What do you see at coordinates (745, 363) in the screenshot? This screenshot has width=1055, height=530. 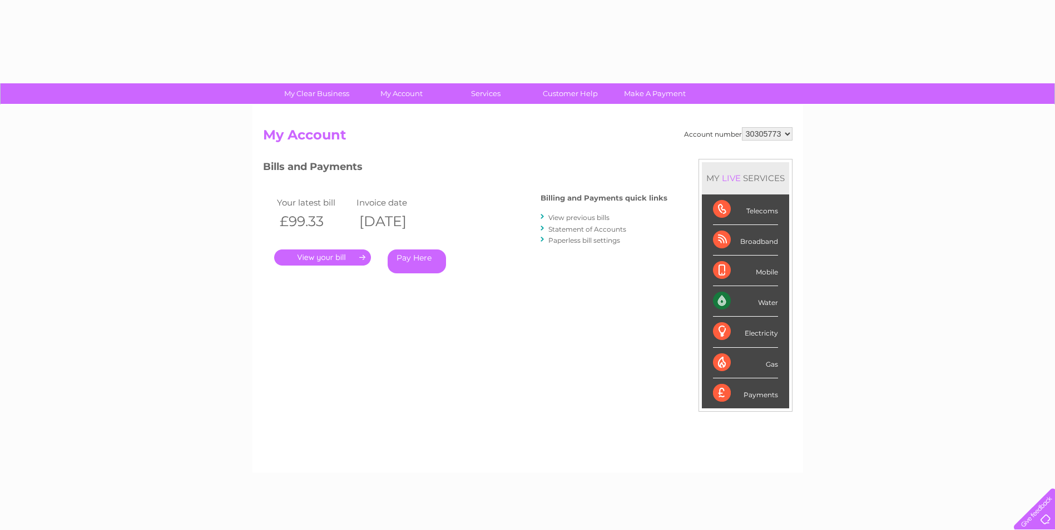 I see `div: Gas` at bounding box center [745, 363].